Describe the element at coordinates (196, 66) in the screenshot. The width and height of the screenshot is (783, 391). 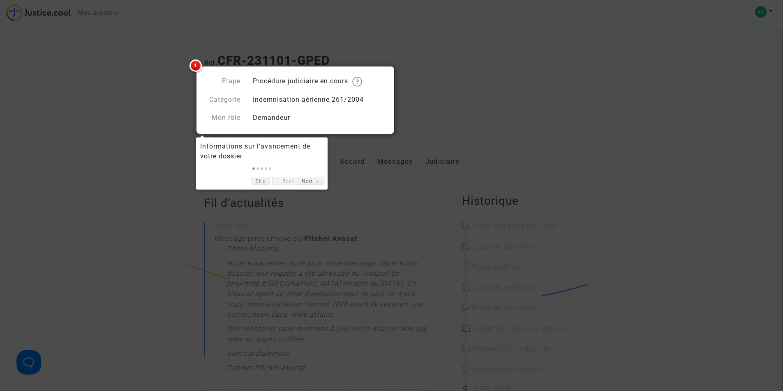
I see `span: 1` at that location.